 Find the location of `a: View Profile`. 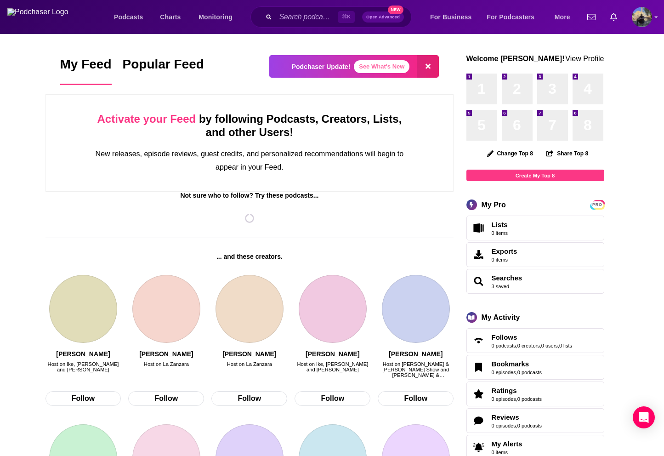

a: View Profile is located at coordinates (585, 58).